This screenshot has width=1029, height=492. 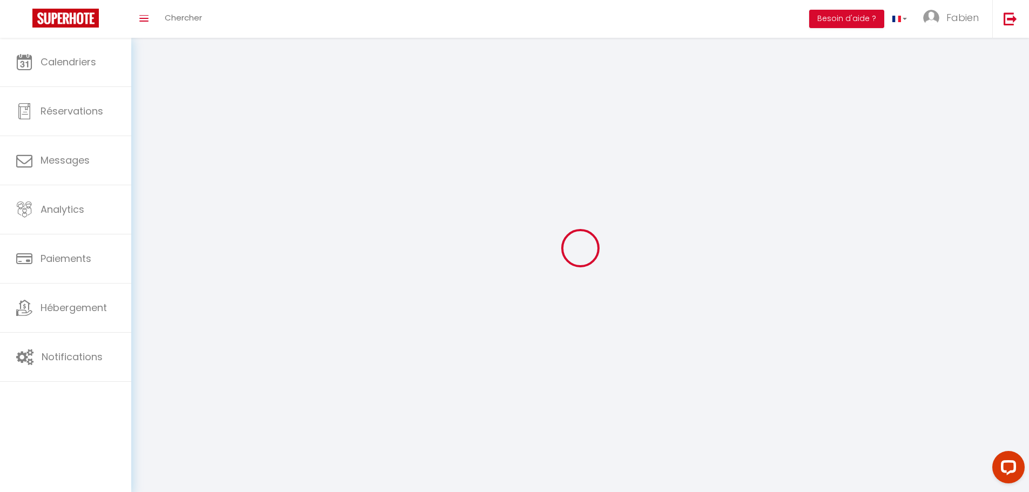 What do you see at coordinates (72, 356) in the screenshot?
I see `span: Notifications` at bounding box center [72, 356].